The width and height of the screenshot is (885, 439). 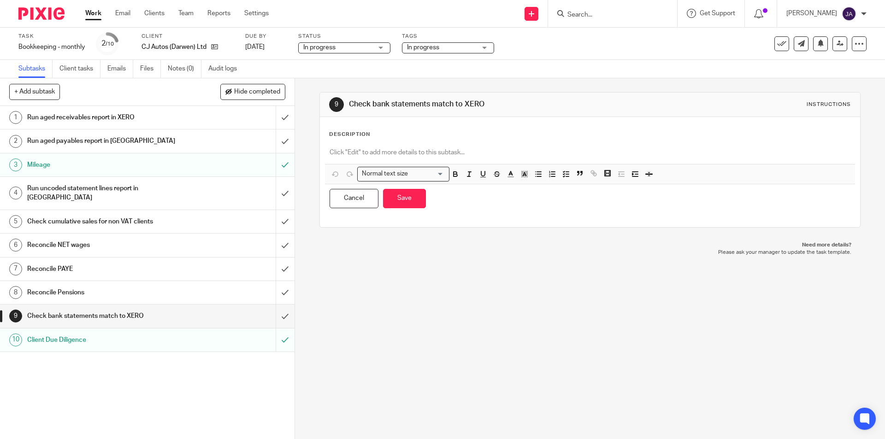 I want to click on span: Get Support, so click(x=717, y=13).